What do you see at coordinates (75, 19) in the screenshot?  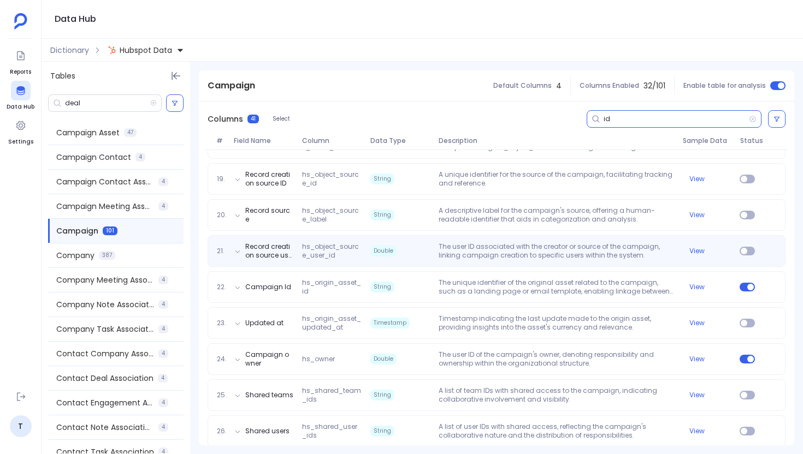 I see `h1: Data Hub` at bounding box center [75, 19].